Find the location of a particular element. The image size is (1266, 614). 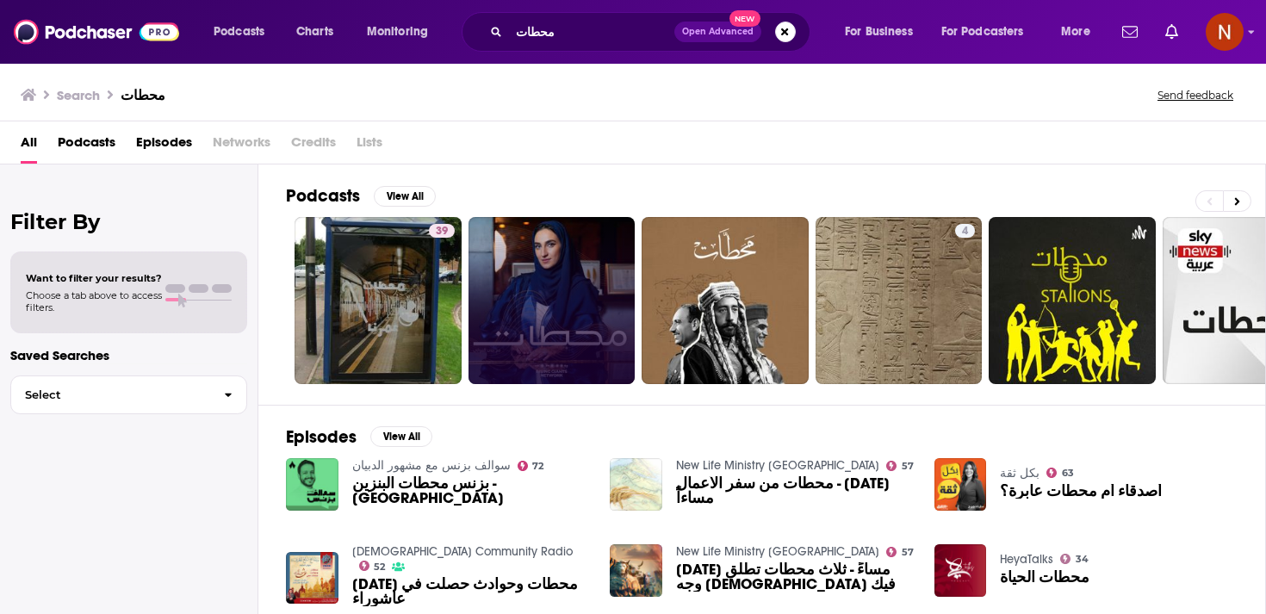

span: More is located at coordinates (1076, 32).